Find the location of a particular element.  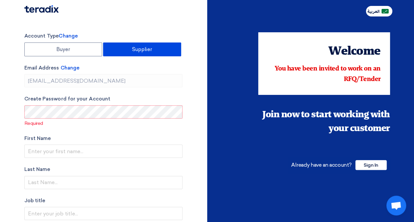

span: Already have an account? is located at coordinates (321, 165).